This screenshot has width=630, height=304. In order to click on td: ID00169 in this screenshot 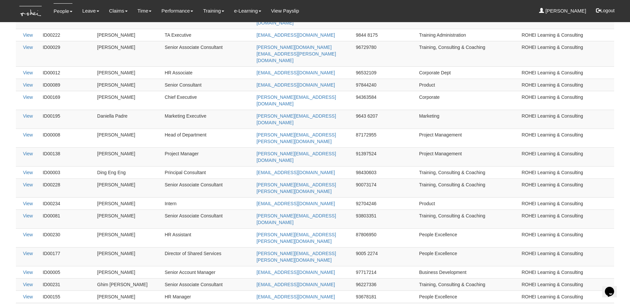, I will do `click(67, 100)`.